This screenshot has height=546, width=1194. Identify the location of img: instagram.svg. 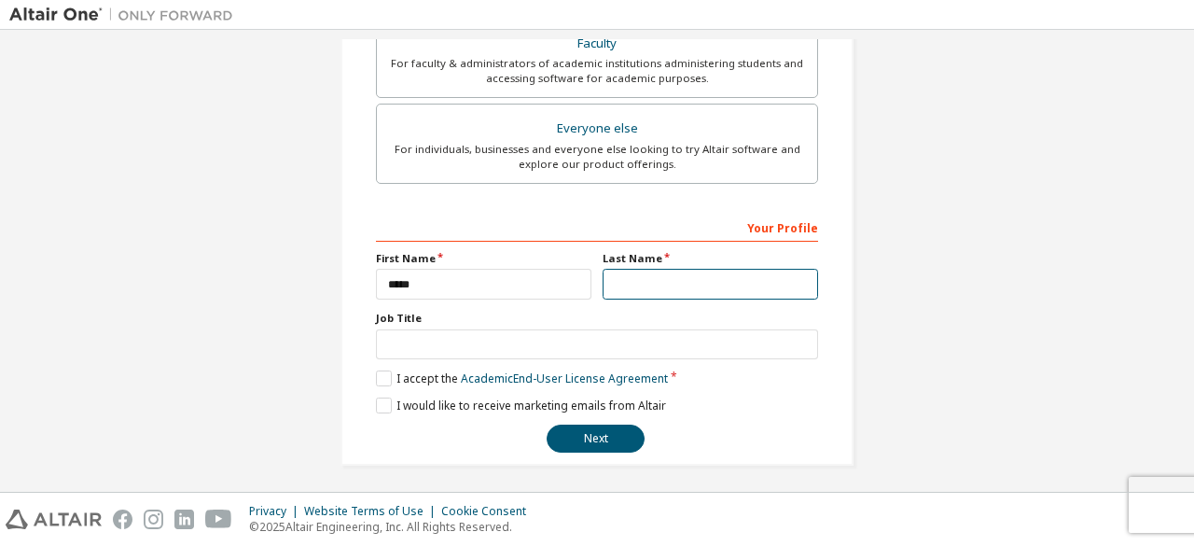
(153, 519).